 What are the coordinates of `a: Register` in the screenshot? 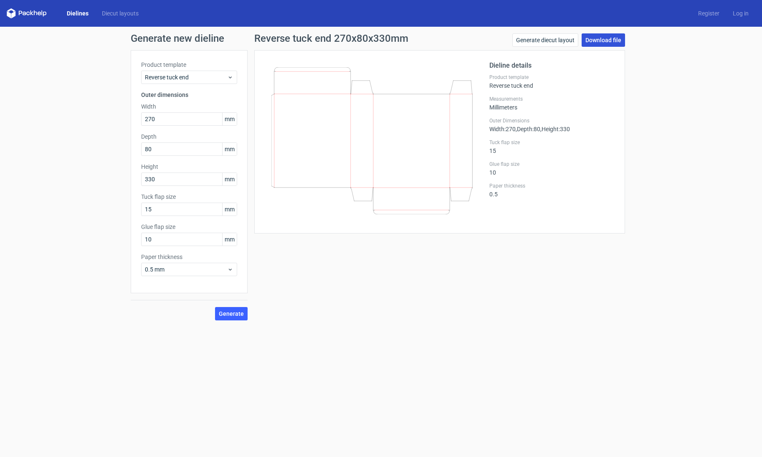 It's located at (708, 13).